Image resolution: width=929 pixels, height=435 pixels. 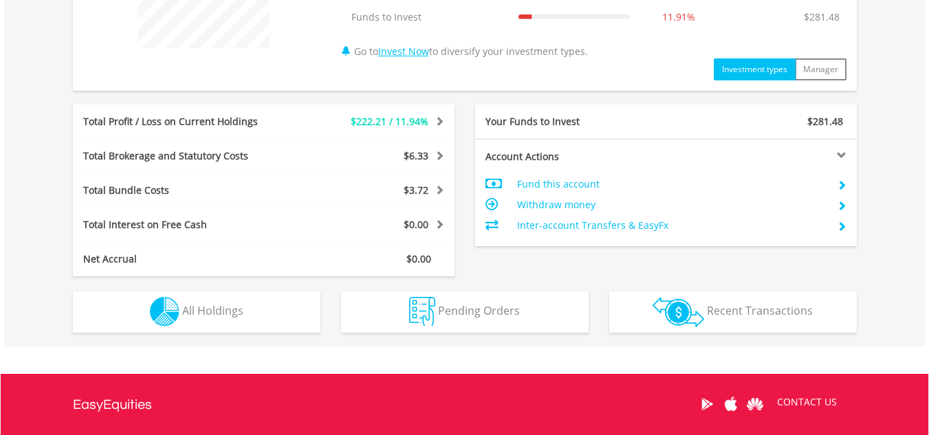 I want to click on td: $281.48, so click(x=822, y=17).